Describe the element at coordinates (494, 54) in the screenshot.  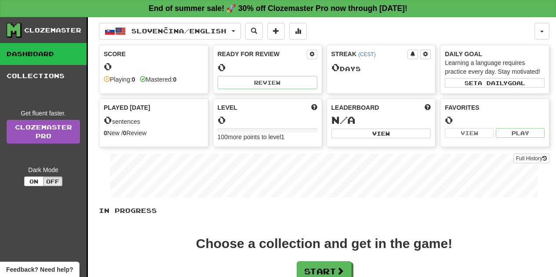
I see `div: Daily Goal` at that location.